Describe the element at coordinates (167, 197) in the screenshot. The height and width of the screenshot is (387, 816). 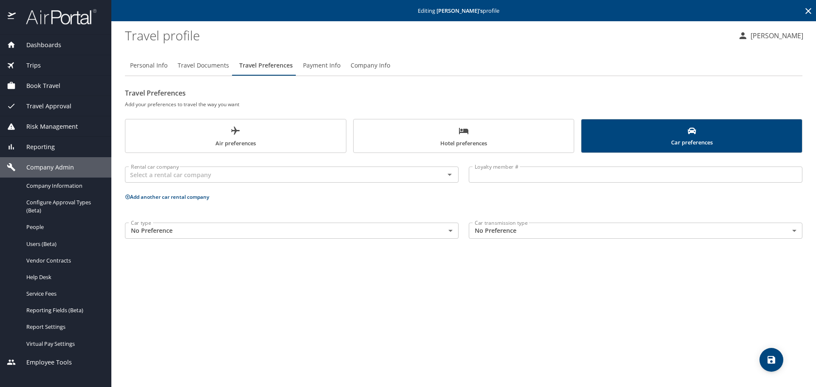
I see `button: Add another car rental company` at that location.